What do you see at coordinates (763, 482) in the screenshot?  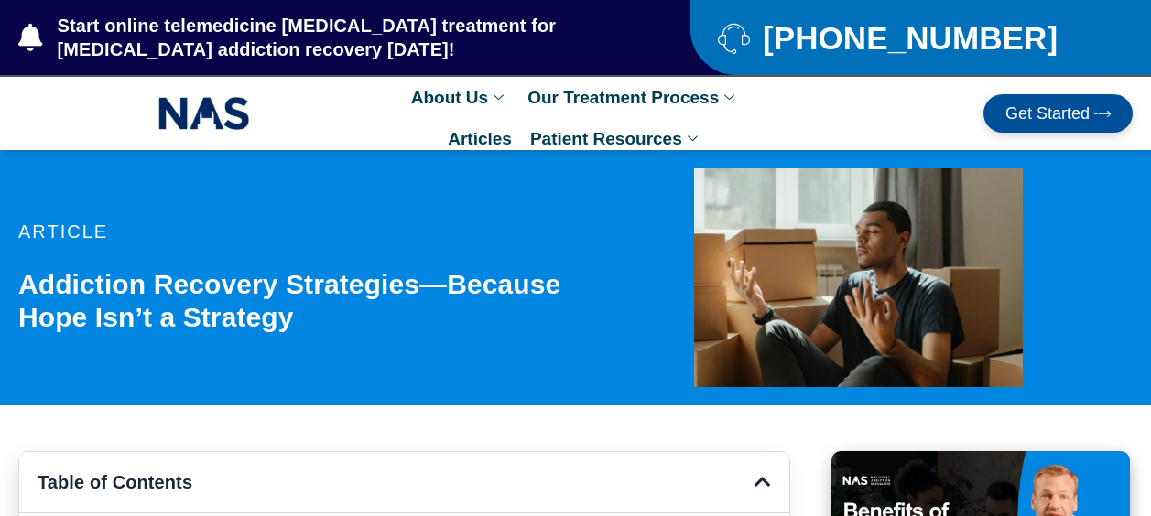 I see `div: Close table of contents` at bounding box center [763, 482].